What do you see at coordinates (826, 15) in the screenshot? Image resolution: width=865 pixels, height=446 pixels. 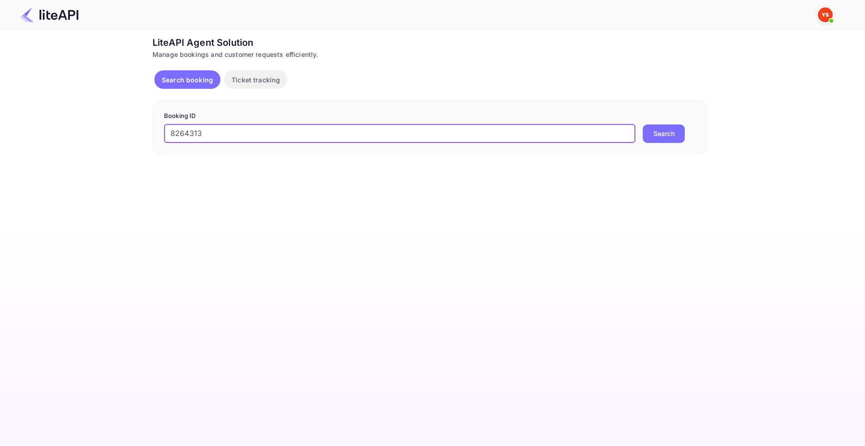 I see `img: Yandex Support` at bounding box center [826, 15].